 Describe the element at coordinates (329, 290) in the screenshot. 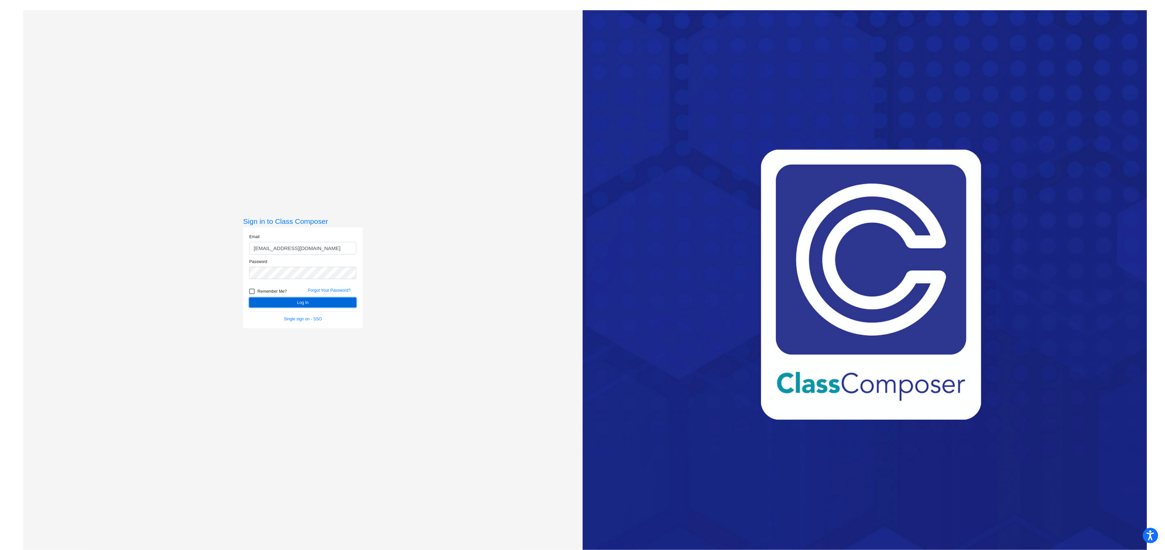

I see `a: Forgot Your Password?` at that location.